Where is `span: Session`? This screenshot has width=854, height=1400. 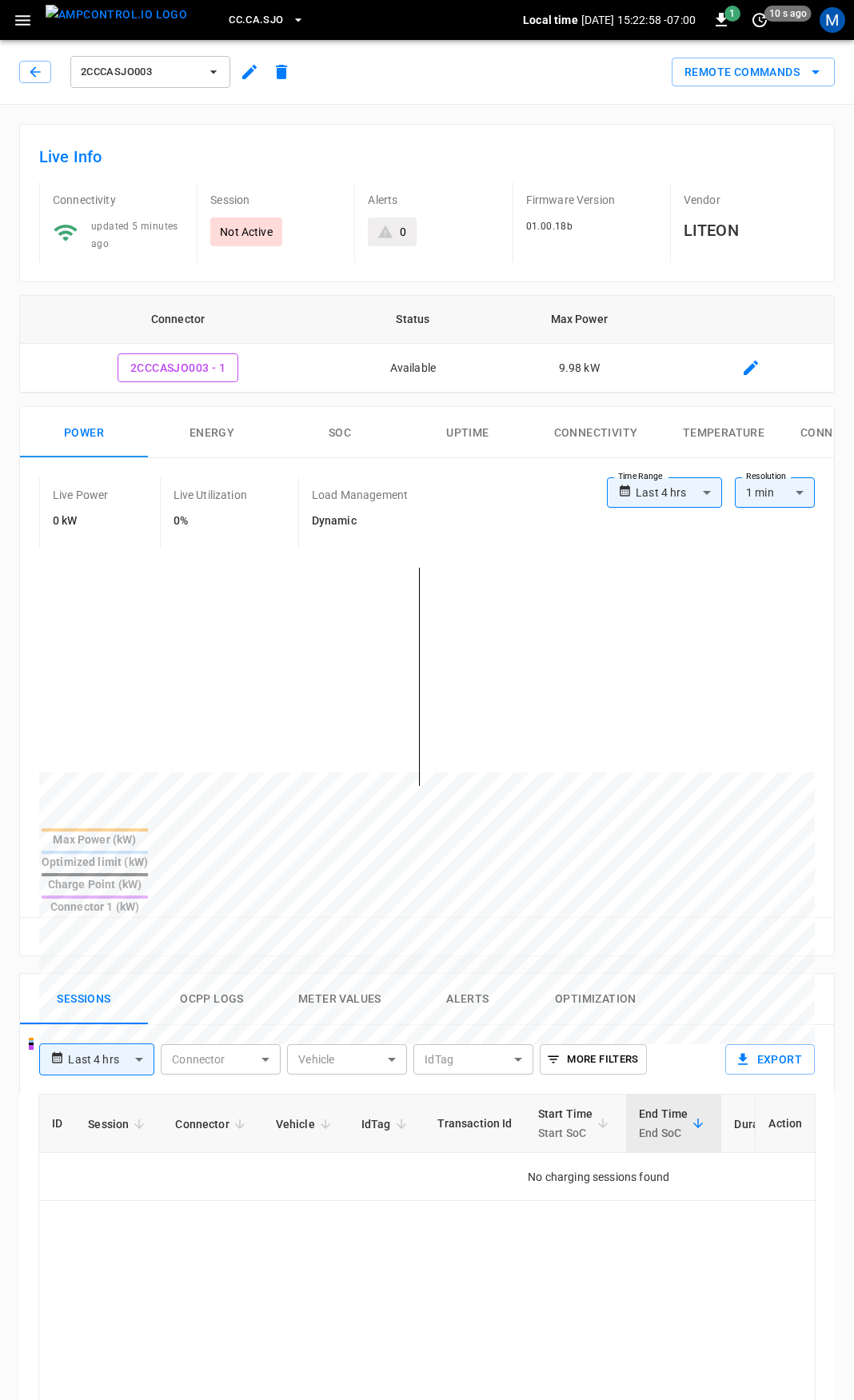 span: Session is located at coordinates (118, 1124).